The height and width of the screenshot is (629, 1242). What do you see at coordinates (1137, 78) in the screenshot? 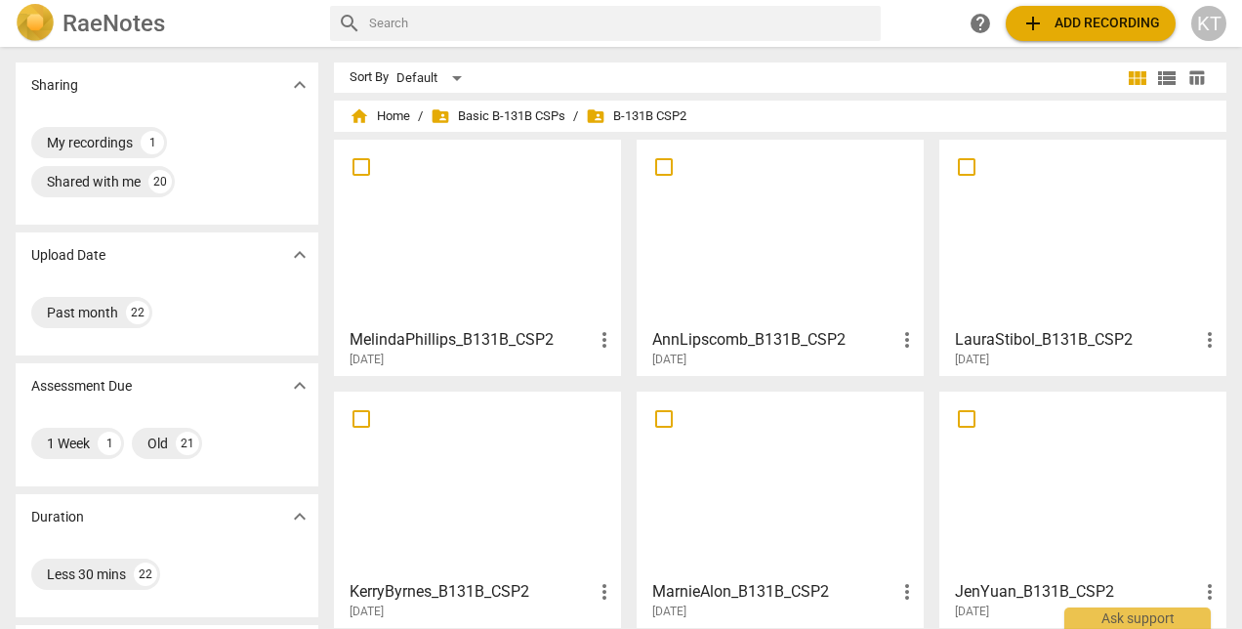
I see `button: Tile view` at bounding box center [1137, 78].